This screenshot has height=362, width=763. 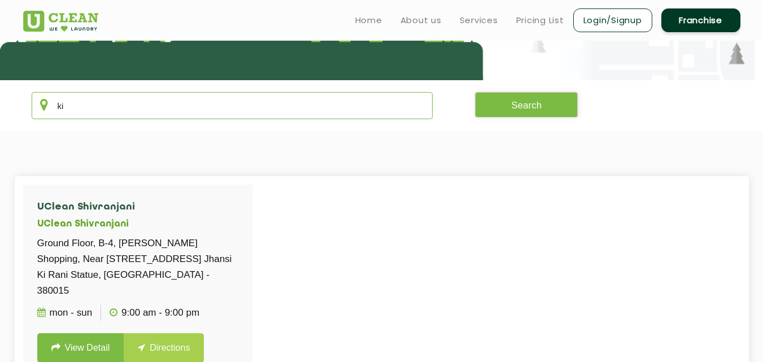 What do you see at coordinates (421, 20) in the screenshot?
I see `a: About us` at bounding box center [421, 20].